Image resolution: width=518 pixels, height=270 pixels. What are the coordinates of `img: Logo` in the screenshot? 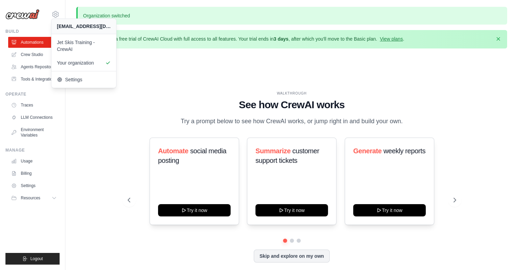 It's located at (22, 14).